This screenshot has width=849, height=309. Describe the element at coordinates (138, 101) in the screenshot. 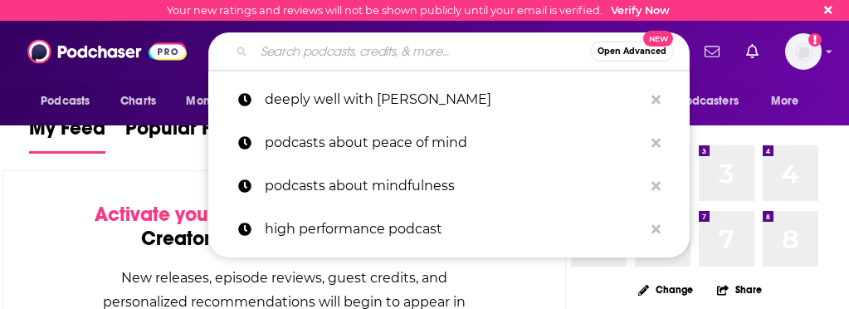

I see `a: Charts` at that location.